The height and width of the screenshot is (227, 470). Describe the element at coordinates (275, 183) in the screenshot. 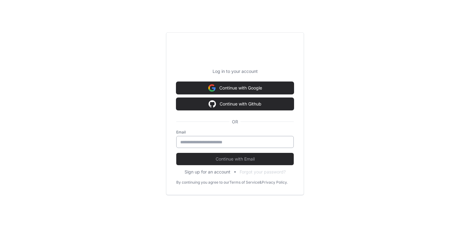

I see `a: Privacy Policy.` at that location.